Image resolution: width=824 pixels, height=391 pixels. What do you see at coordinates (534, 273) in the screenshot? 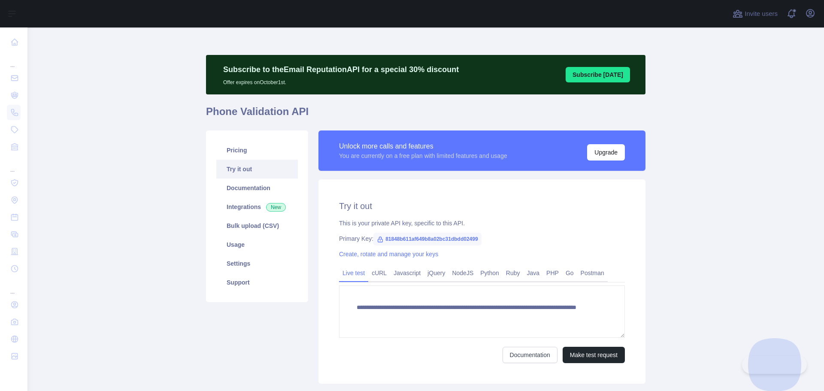
I see `a: Java` at bounding box center [534, 273].